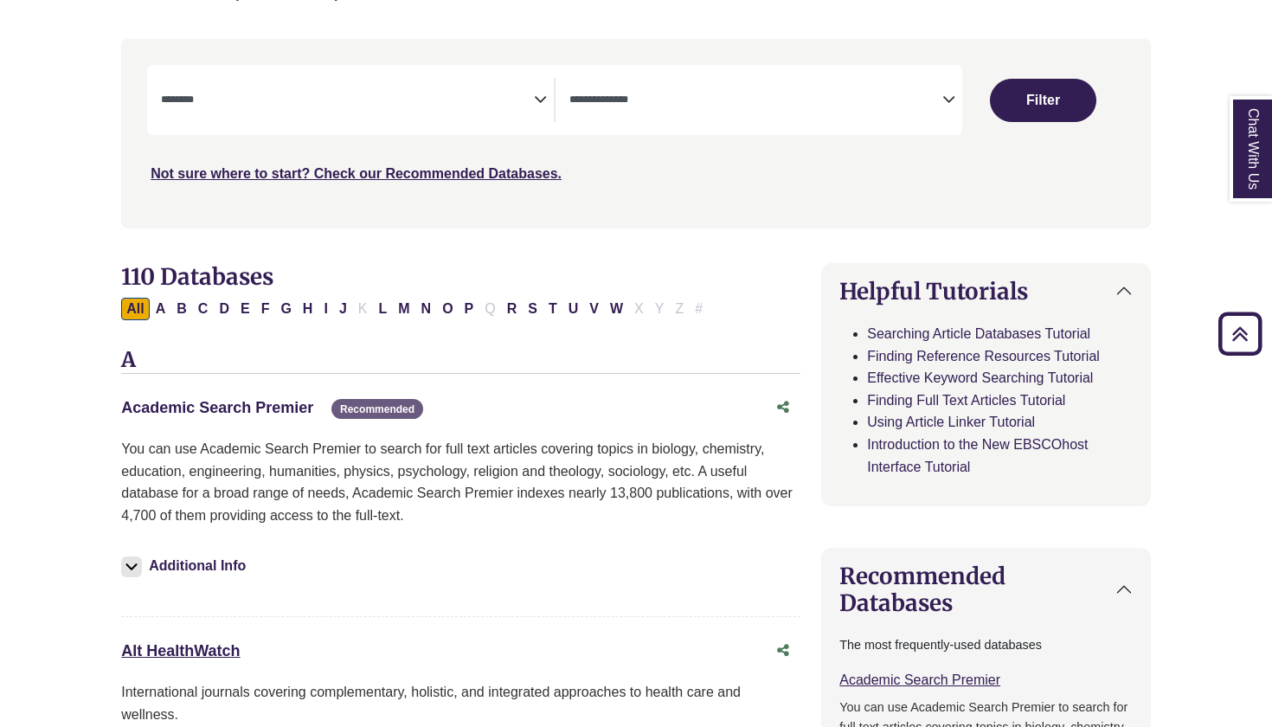 The height and width of the screenshot is (727, 1272). I want to click on button: All, so click(135, 309).